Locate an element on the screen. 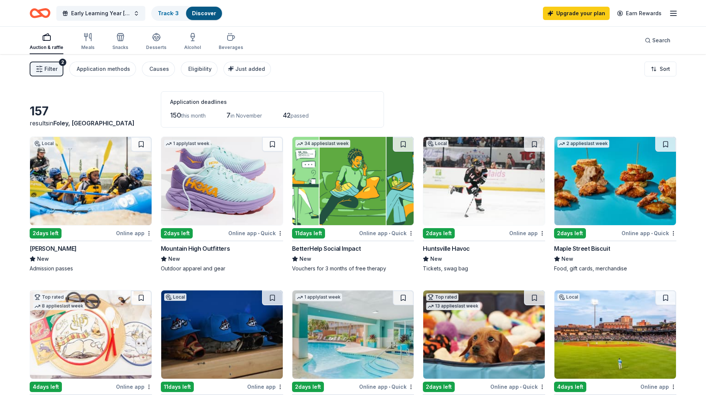 The width and height of the screenshot is (706, 398). div: Alcohol is located at coordinates (192, 47).